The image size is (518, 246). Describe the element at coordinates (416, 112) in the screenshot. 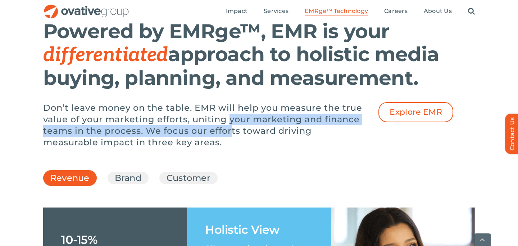

I see `span: Explore EMR` at that location.